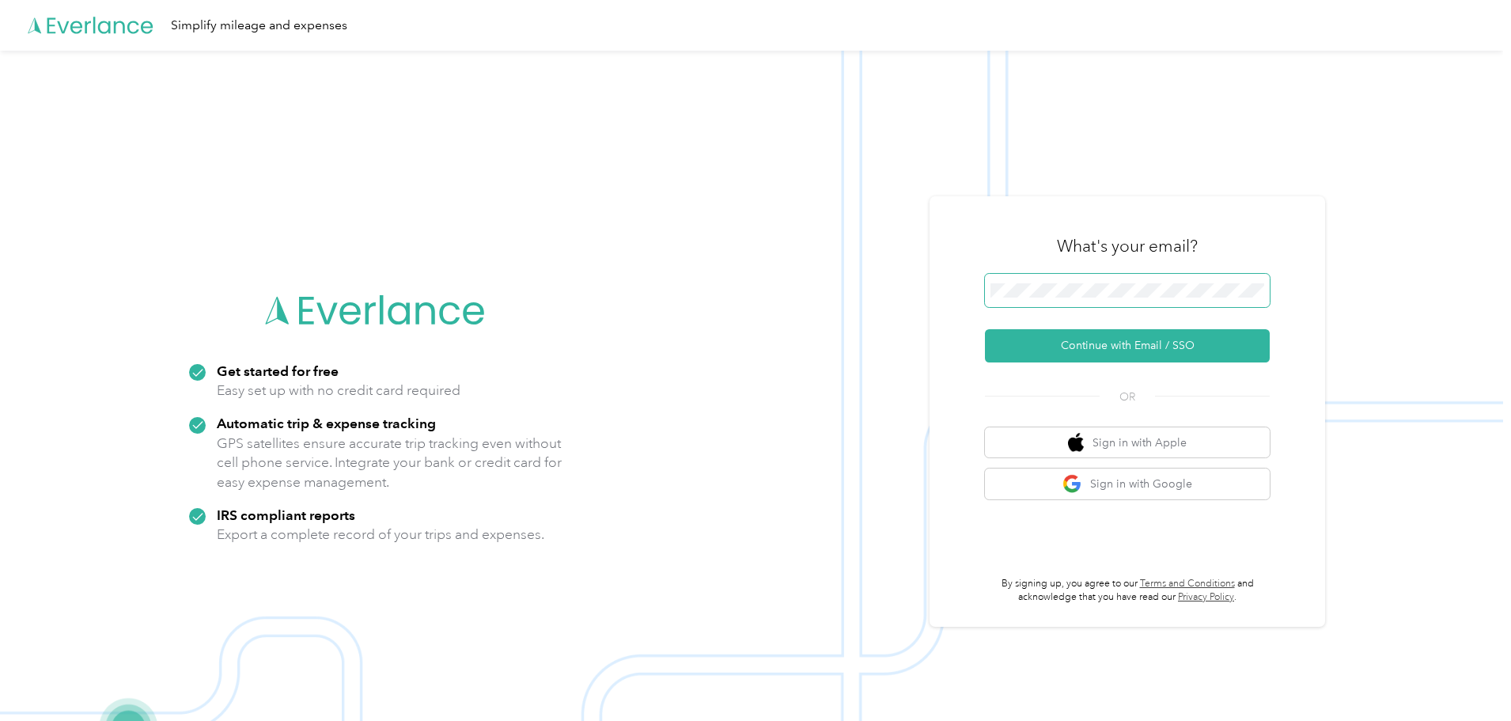 The image size is (1511, 721). Describe the element at coordinates (1072, 483) in the screenshot. I see `img: google logo` at that location.